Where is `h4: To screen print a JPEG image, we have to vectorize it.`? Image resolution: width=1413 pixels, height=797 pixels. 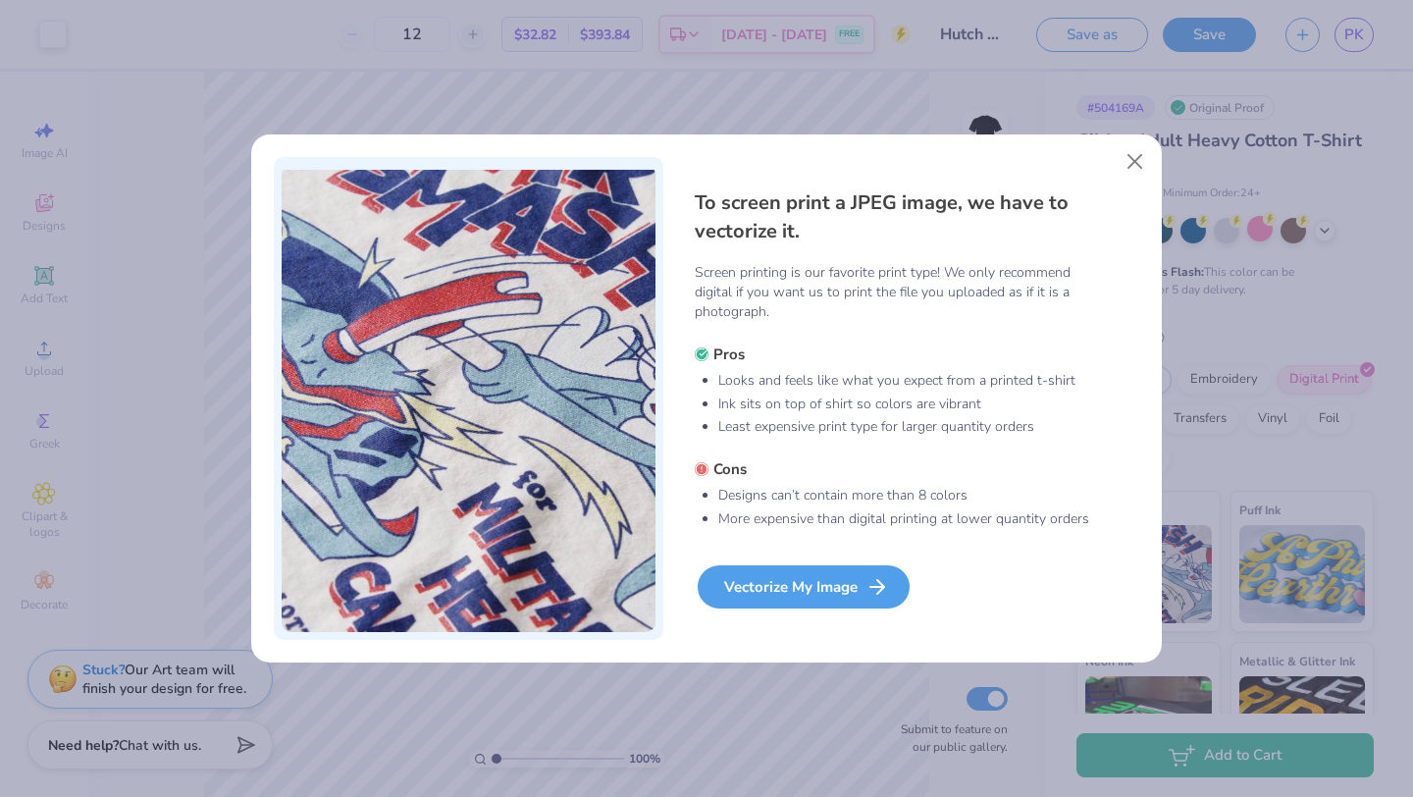
h4: To screen print a JPEG image, we have to vectorize it. is located at coordinates (893, 217).